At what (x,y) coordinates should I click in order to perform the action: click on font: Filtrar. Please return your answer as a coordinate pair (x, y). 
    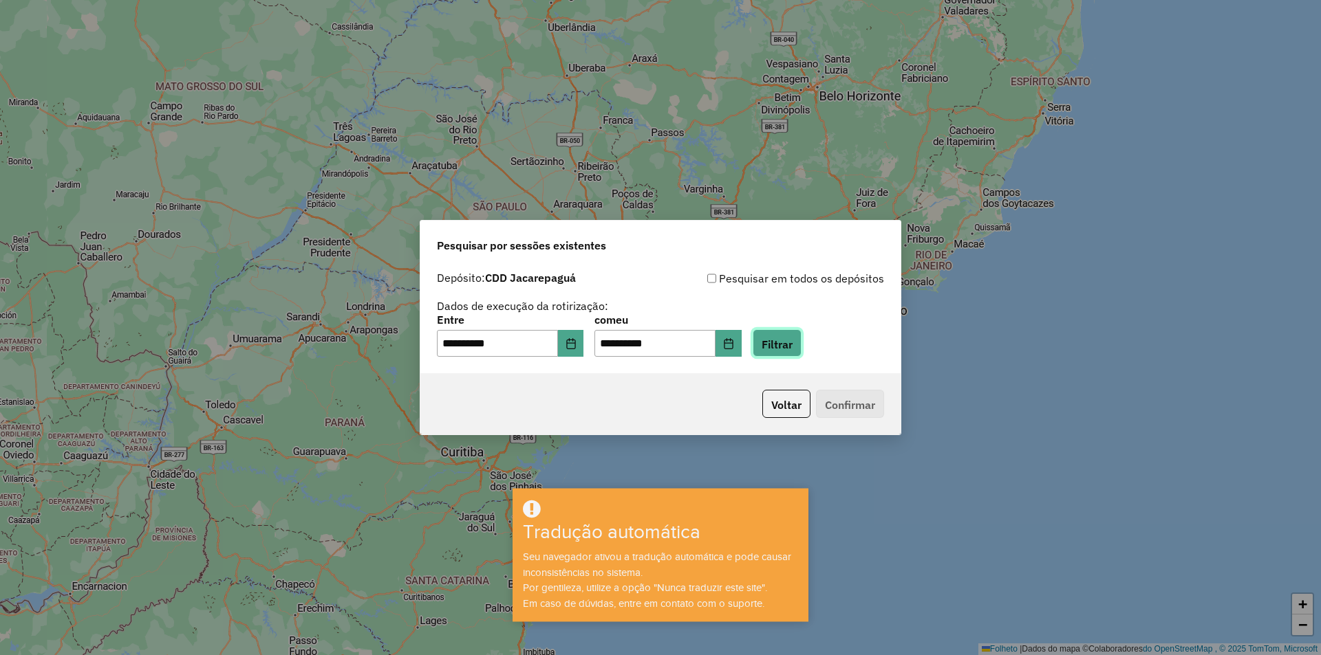
    Looking at the image, I should click on (777, 344).